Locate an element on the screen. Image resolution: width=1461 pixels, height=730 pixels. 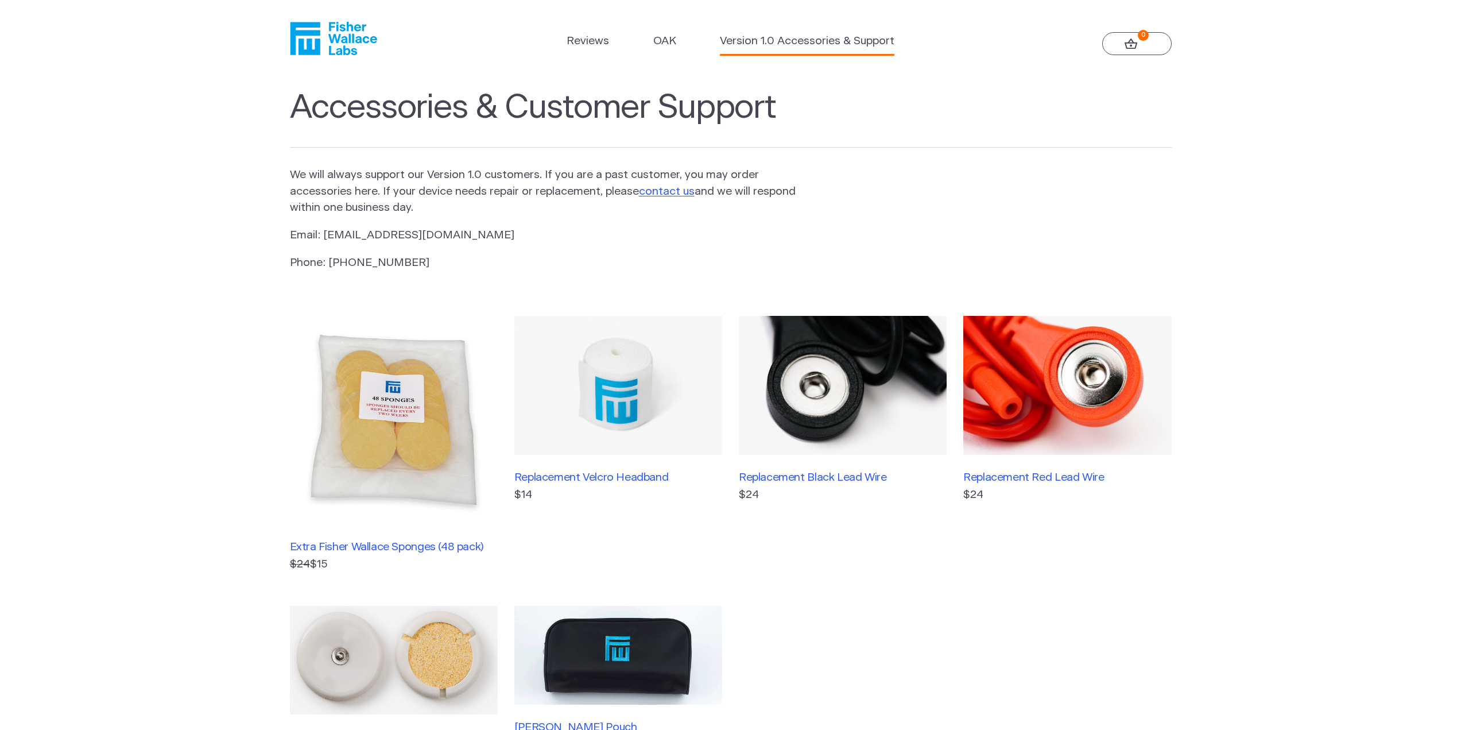
strong: 0 is located at coordinates (1143, 35).